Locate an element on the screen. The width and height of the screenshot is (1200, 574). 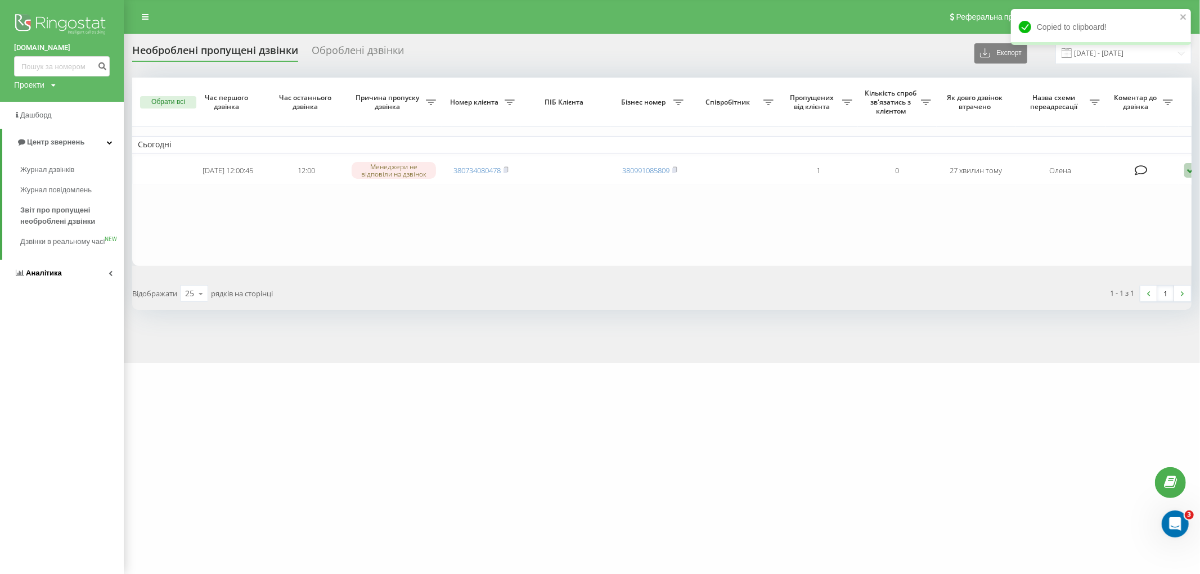
a: Дзвінки в реальному часіNEW is located at coordinates (72, 242).